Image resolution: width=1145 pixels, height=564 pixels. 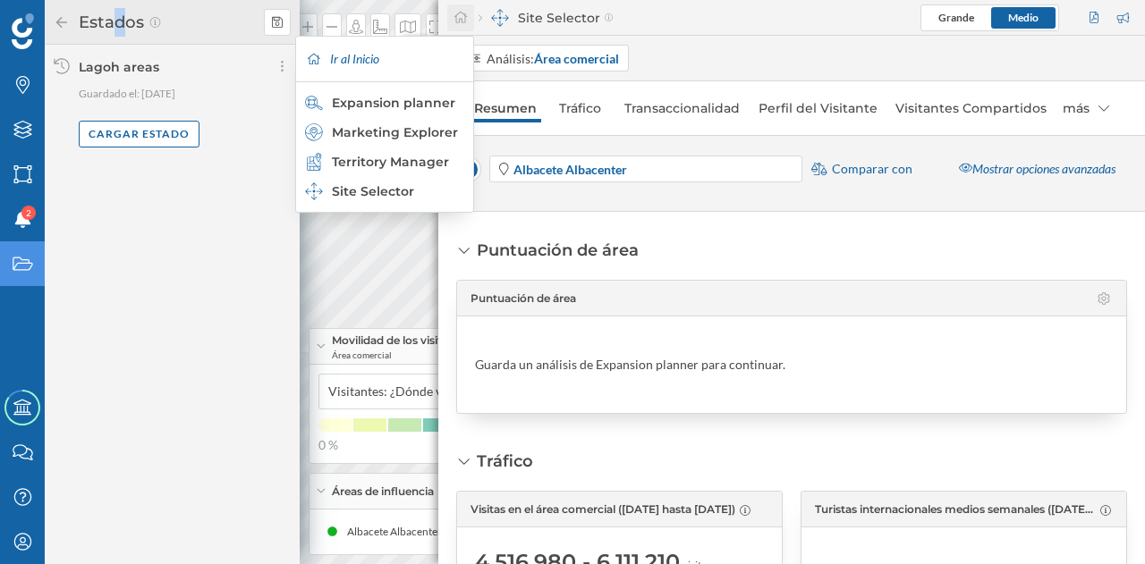 I want to click on span: Puntuación de área, so click(x=523, y=299).